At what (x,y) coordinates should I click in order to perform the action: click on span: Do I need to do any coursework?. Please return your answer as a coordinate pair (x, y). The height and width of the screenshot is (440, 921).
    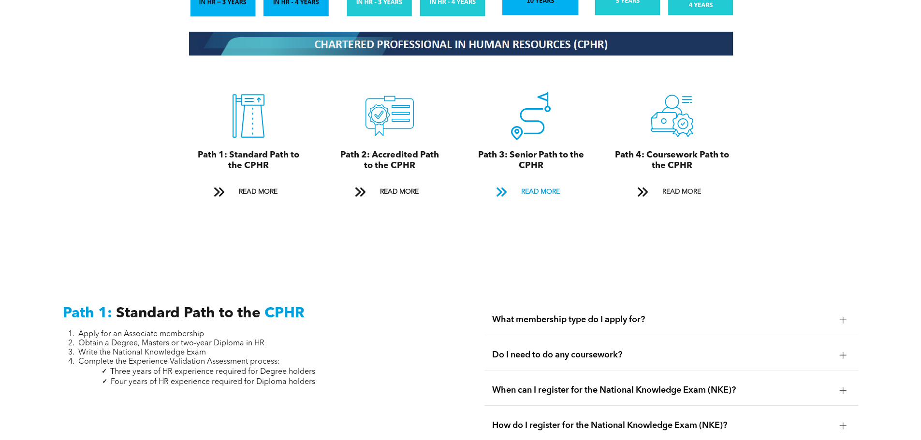
    Looking at the image, I should click on (662, 355).